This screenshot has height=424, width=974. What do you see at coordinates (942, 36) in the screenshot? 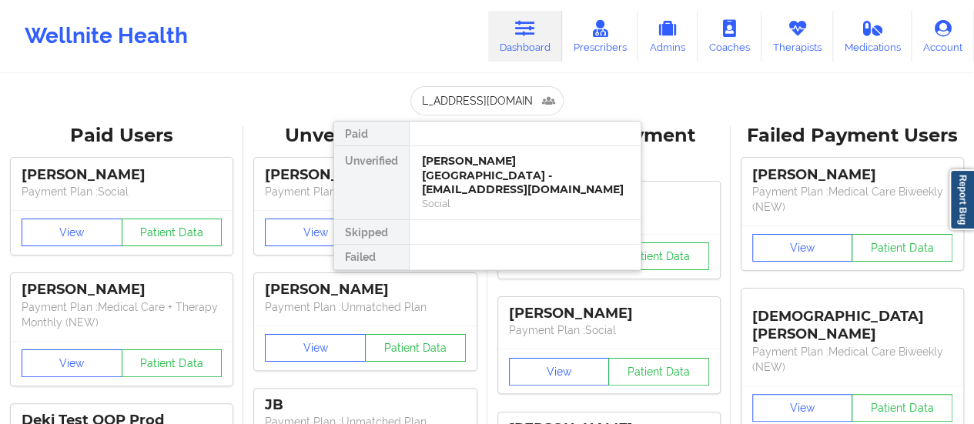
I see `a: Account` at bounding box center [942, 36].